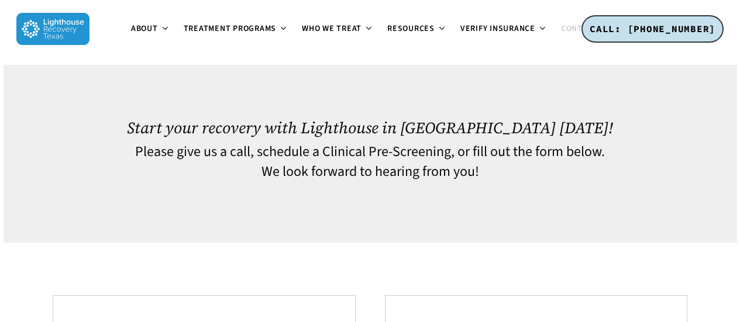 This screenshot has height=322, width=740. What do you see at coordinates (416, 29) in the screenshot?
I see `a: Resources` at bounding box center [416, 29].